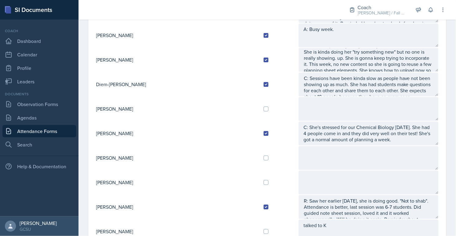 The width and height of the screenshot is (456, 236). Describe the element at coordinates (39, 41) in the screenshot. I see `a: Dashboard` at that location.